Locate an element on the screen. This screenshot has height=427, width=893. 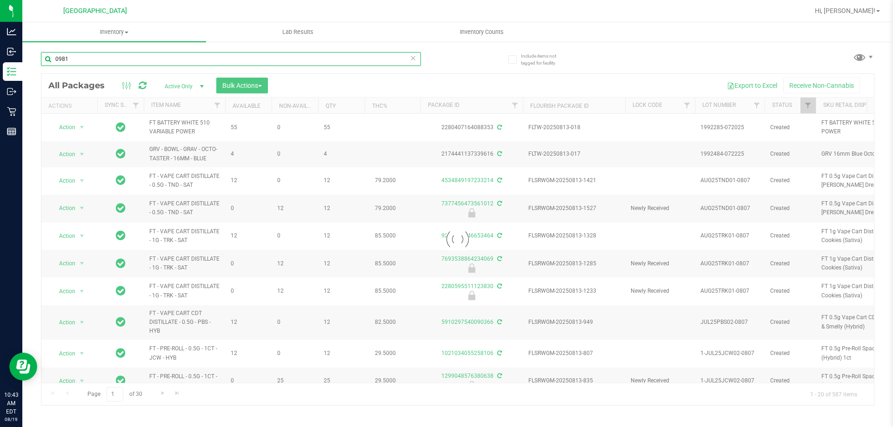
input: Search Package ID, Item Name, SKU, Lot or Part Number... is located at coordinates (231, 59).